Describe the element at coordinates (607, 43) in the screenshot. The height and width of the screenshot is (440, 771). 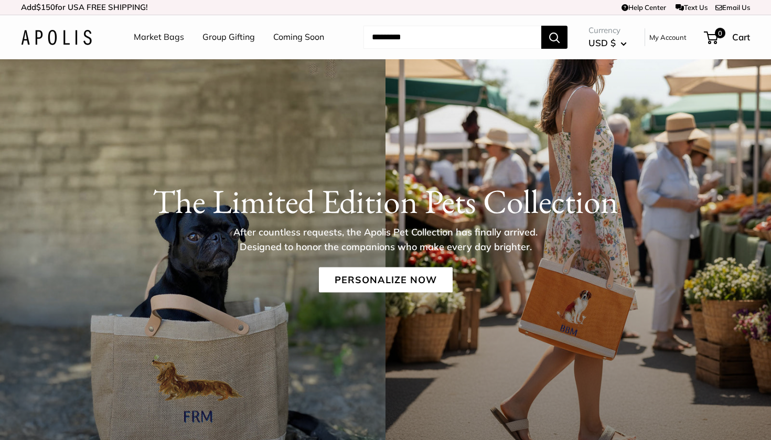
I see `button: USD $` at that location.